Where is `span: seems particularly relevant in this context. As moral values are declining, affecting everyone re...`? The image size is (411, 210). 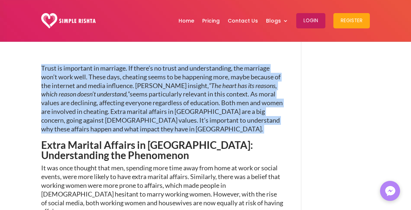
span: seems particularly relevant in this context. As moral values are declining, affecting everyone re... is located at coordinates (162, 111).